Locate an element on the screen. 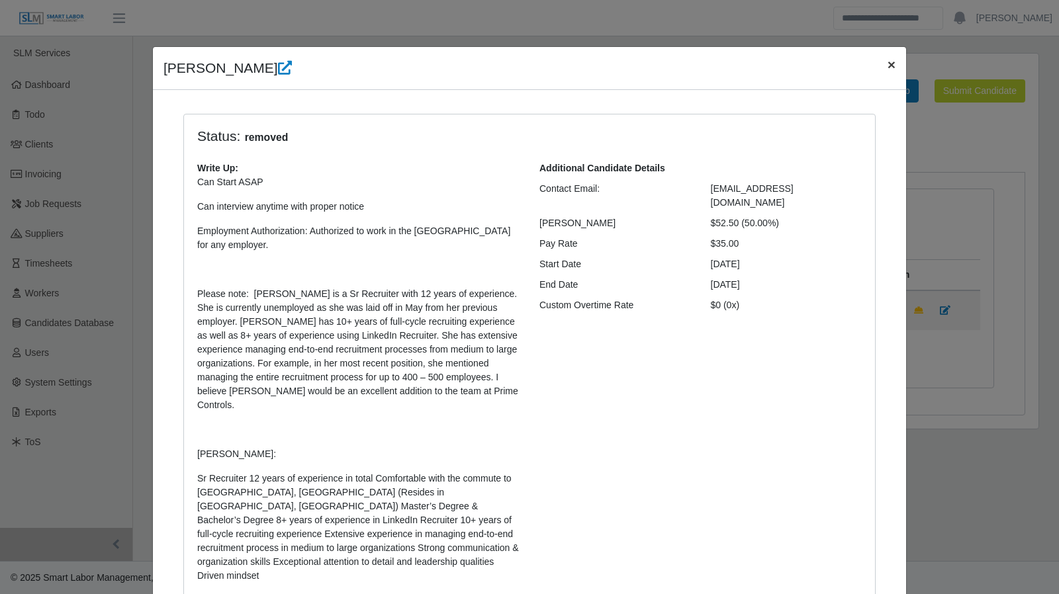 This screenshot has height=594, width=1059. div: Custom Overtime Rate is located at coordinates (615, 305).